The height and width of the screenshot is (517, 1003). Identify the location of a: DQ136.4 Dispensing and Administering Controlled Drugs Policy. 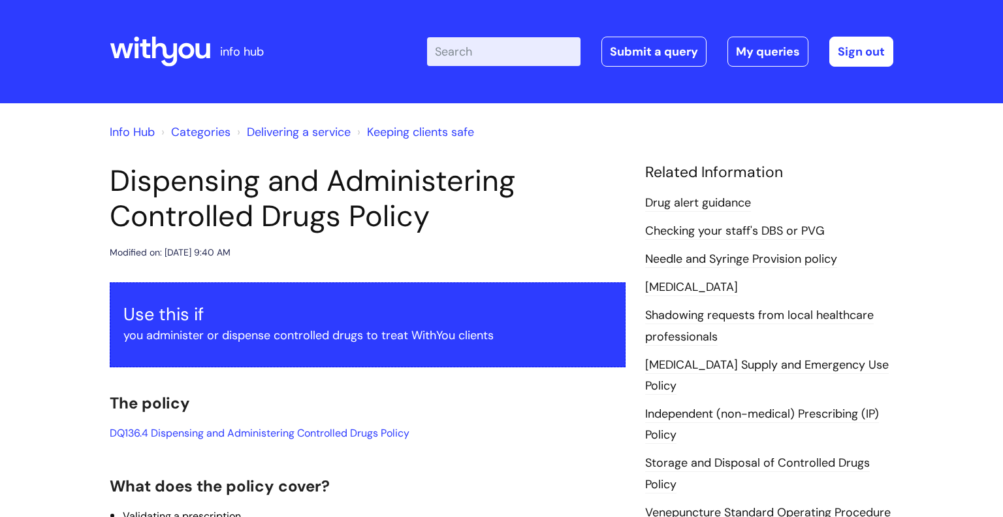
(259, 432).